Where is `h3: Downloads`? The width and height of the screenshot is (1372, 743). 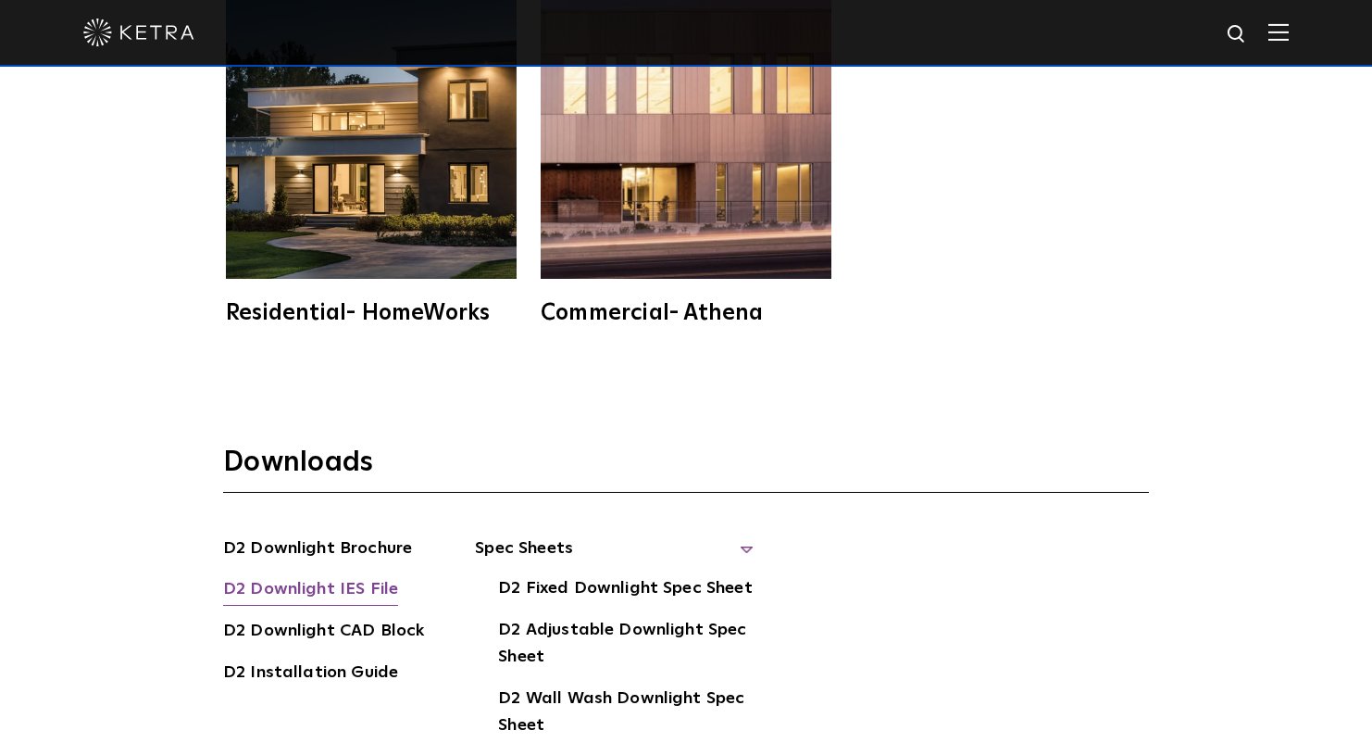
h3: Downloads is located at coordinates (686, 469).